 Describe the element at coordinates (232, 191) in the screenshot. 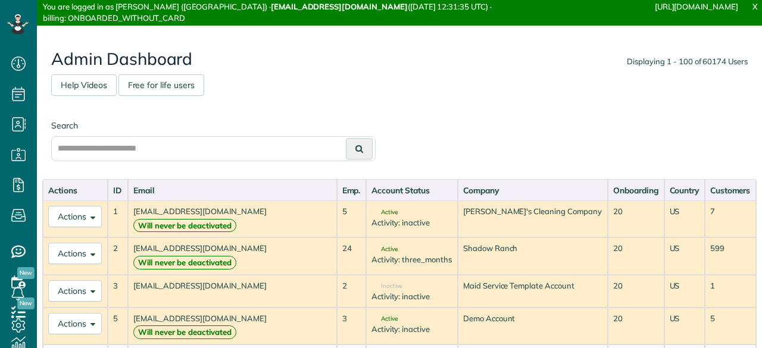

I see `div: Email` at that location.